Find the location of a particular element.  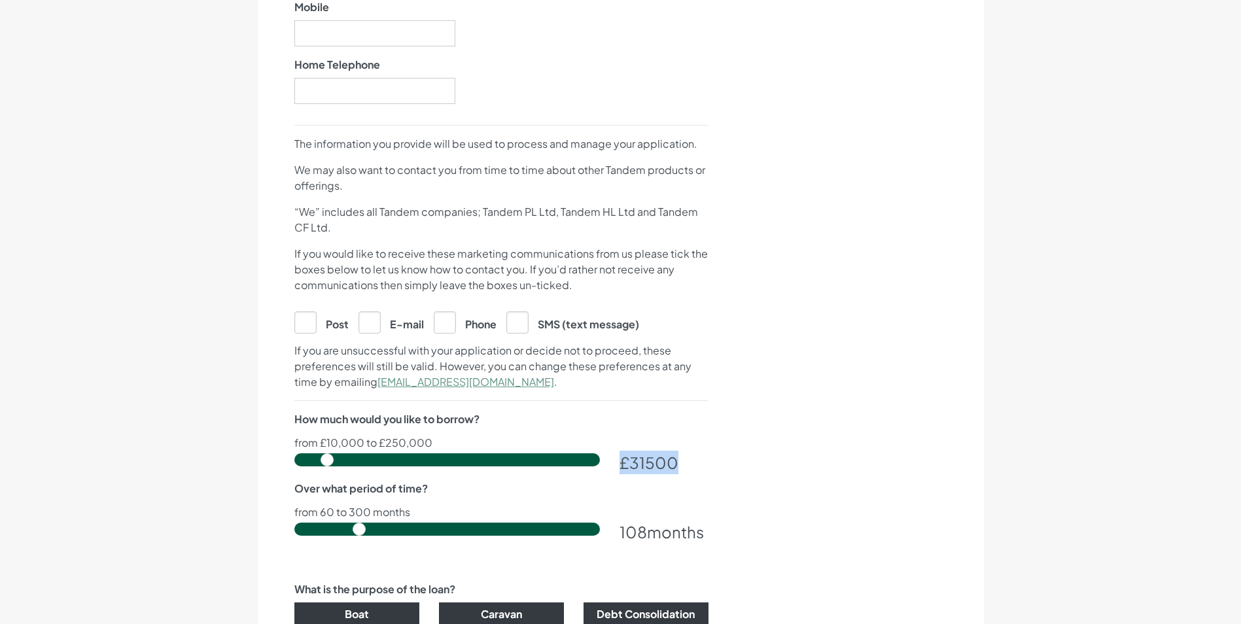

label: What is the purpose of the loan? is located at coordinates (375, 590).